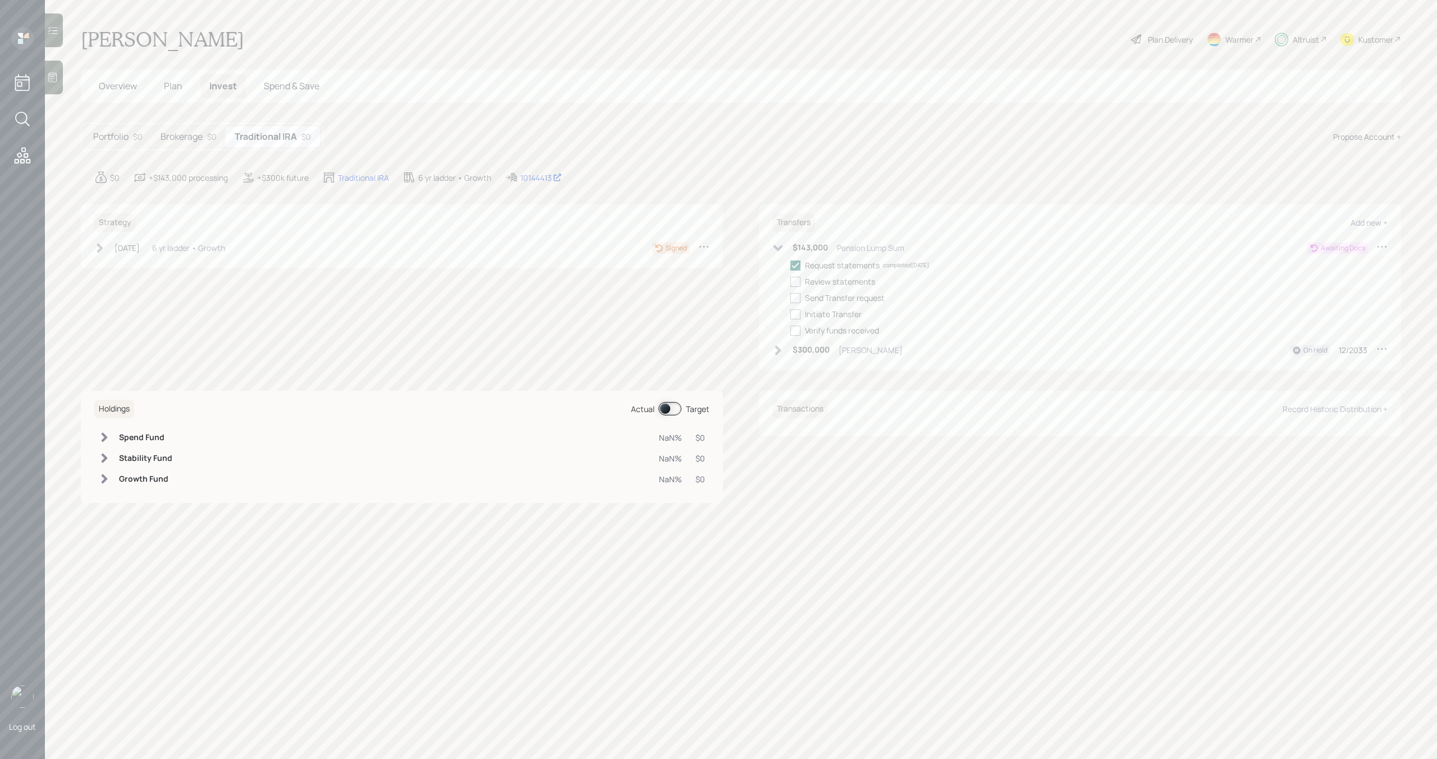 This screenshot has height=759, width=1437. I want to click on h6: Spend Fund, so click(145, 437).